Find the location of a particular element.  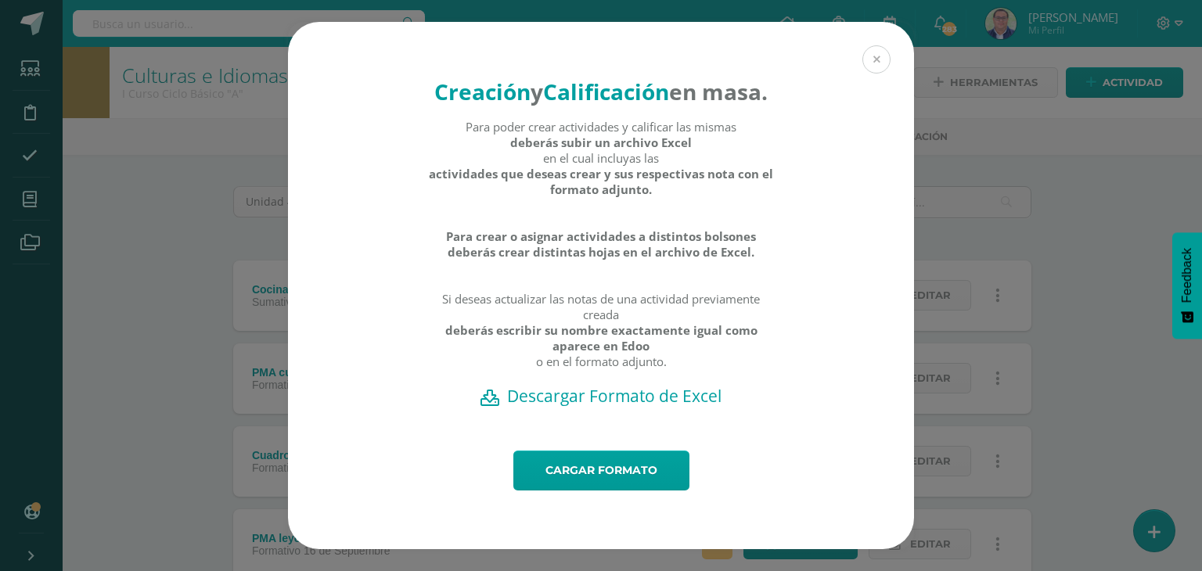

strong: actividades que deseas crear y sus respectivas nota con el formato adjunto. is located at coordinates (601, 182).